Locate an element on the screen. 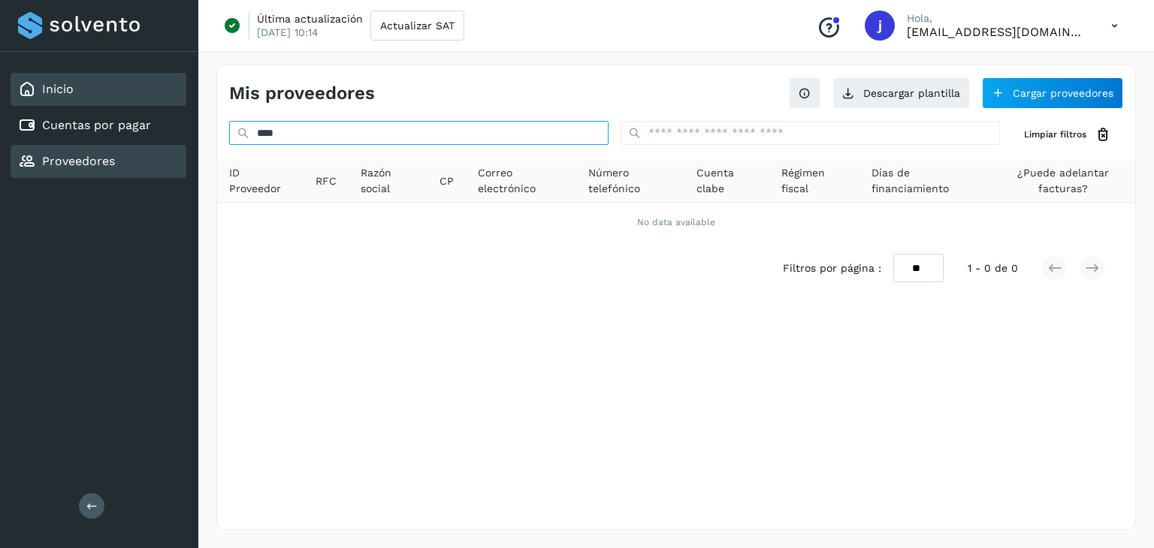 The image size is (1154, 548). button: Limpiar filtros is located at coordinates (1067, 134).